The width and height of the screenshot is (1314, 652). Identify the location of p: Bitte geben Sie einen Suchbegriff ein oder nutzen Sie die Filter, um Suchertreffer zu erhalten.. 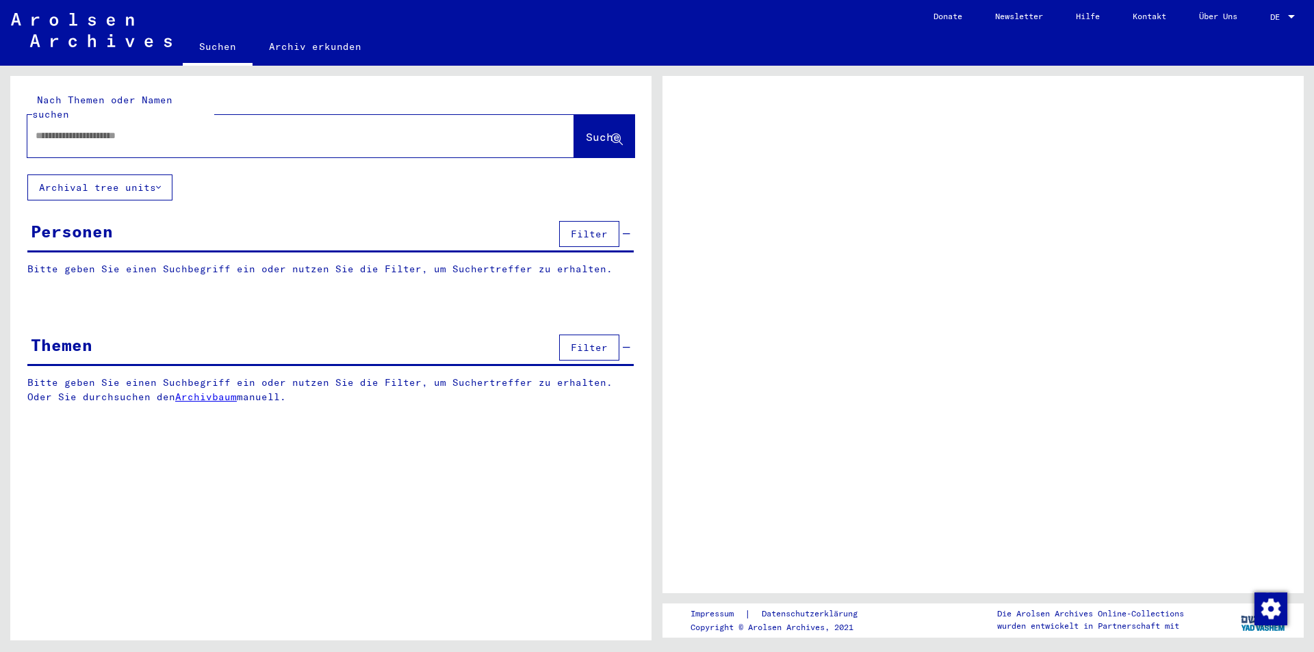
(331, 269).